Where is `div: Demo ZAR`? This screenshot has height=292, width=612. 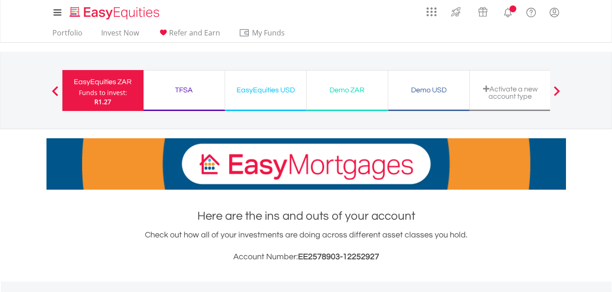 div: Demo ZAR is located at coordinates (347, 90).